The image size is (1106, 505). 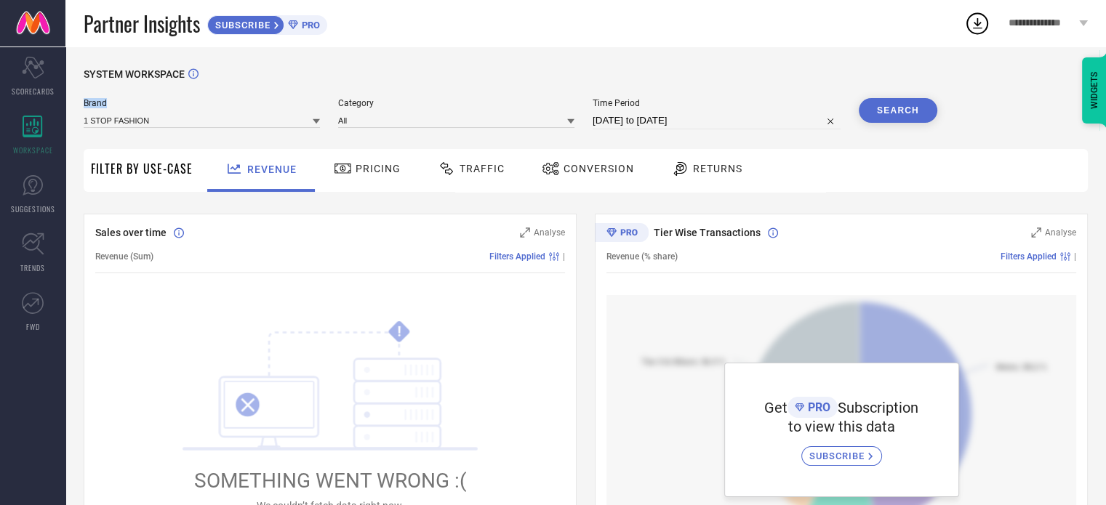 I want to click on input: Select time period, so click(x=716, y=121).